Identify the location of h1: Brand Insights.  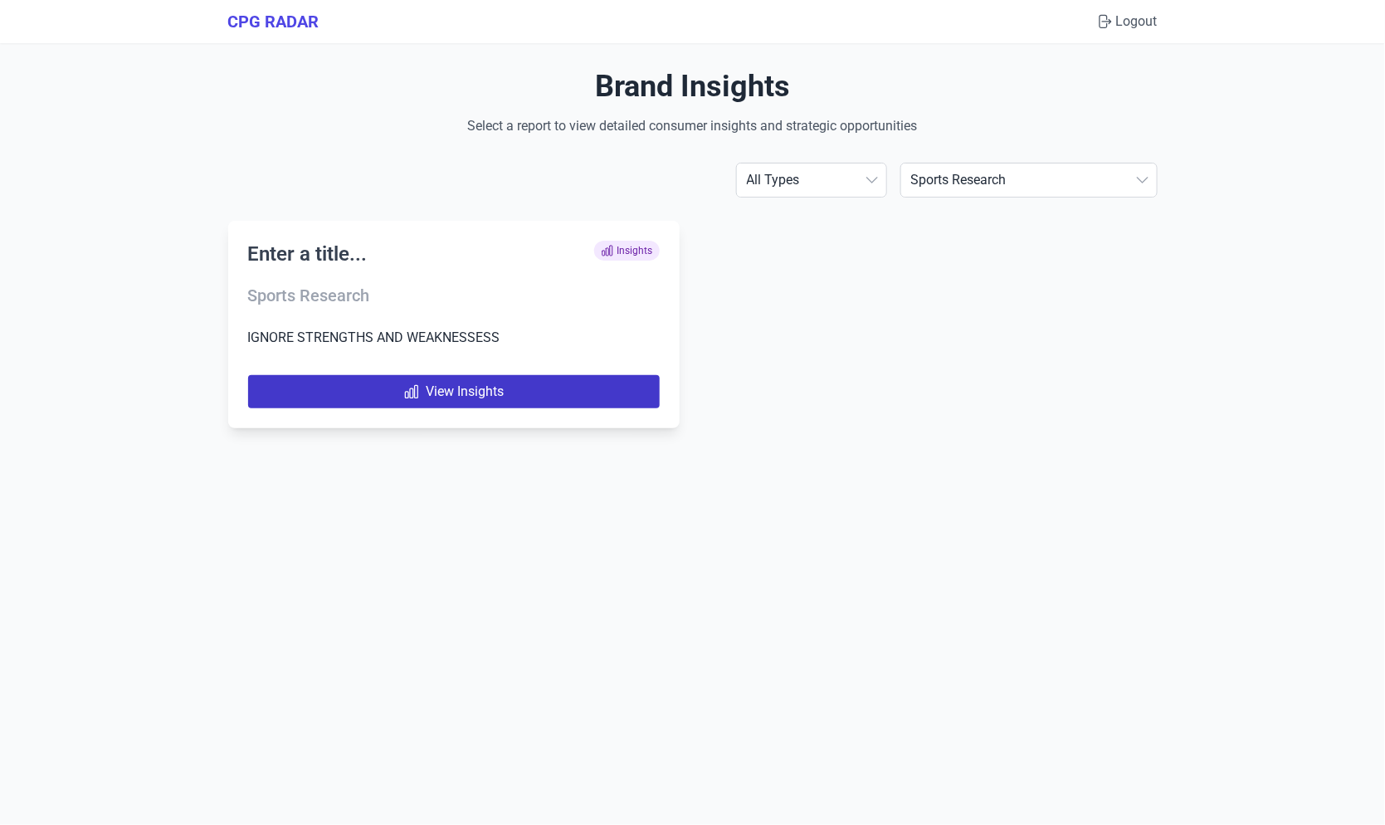
(693, 86).